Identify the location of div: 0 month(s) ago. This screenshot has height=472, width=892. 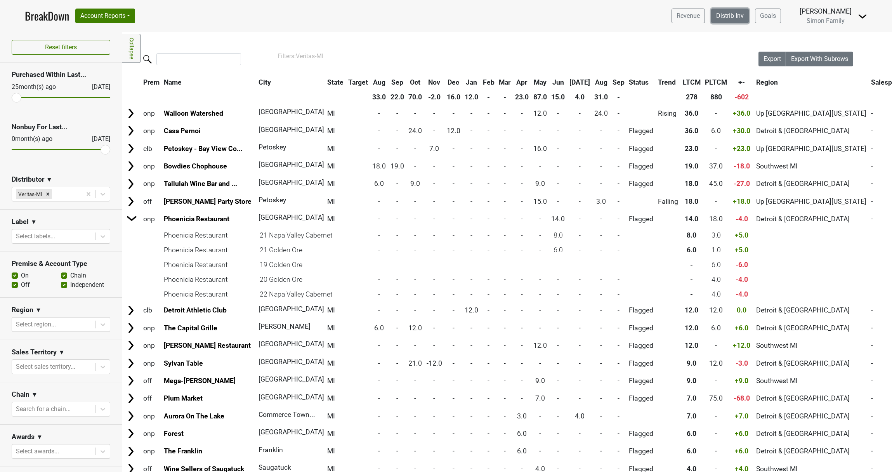
(42, 139).